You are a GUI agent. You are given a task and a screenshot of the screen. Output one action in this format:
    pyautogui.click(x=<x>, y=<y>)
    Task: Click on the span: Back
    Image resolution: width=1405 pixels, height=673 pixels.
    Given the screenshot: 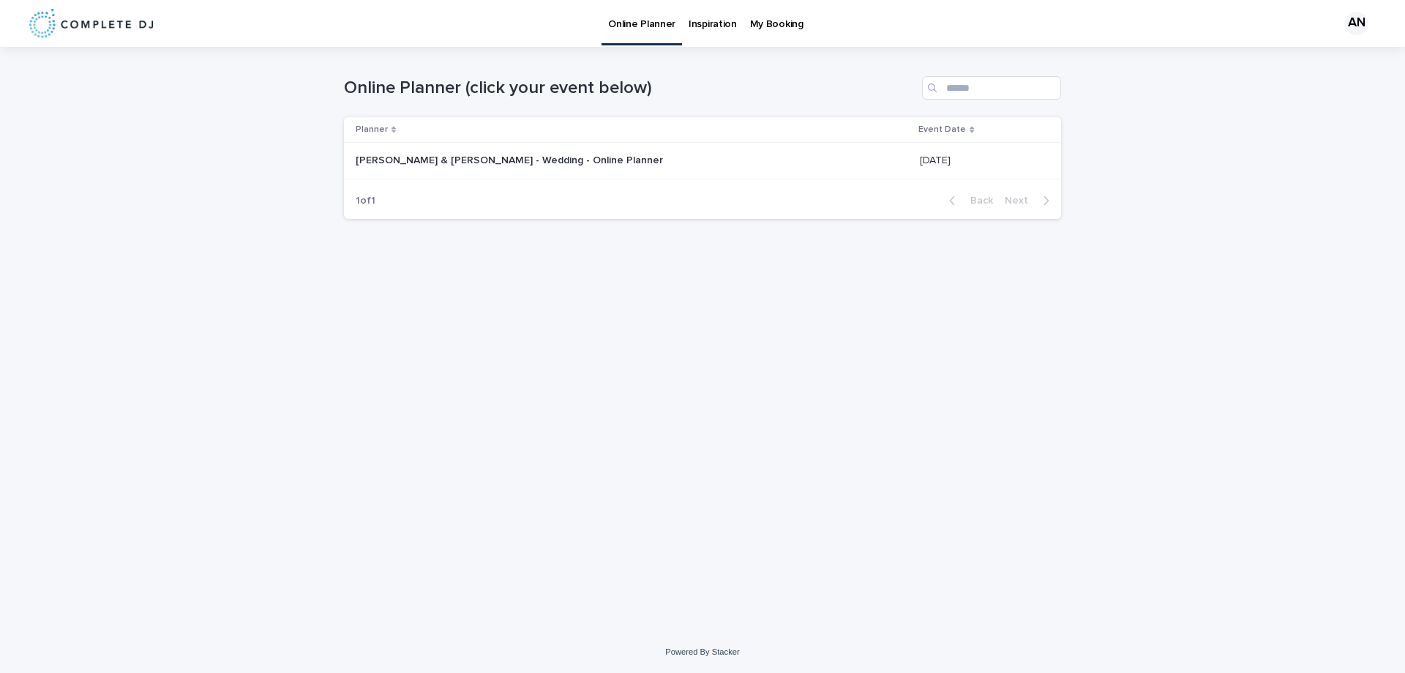 What is the action you would take?
    pyautogui.click(x=977, y=201)
    